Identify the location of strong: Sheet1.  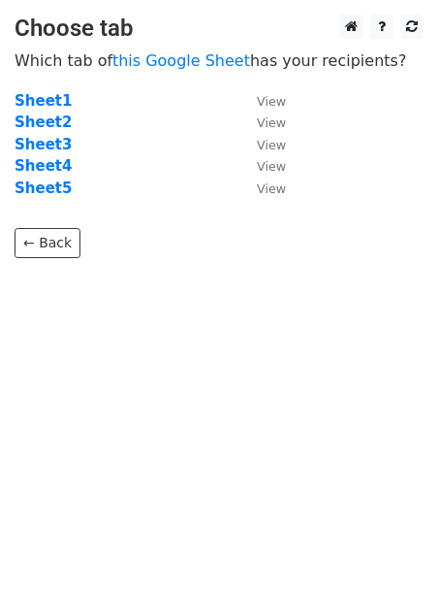
(43, 101).